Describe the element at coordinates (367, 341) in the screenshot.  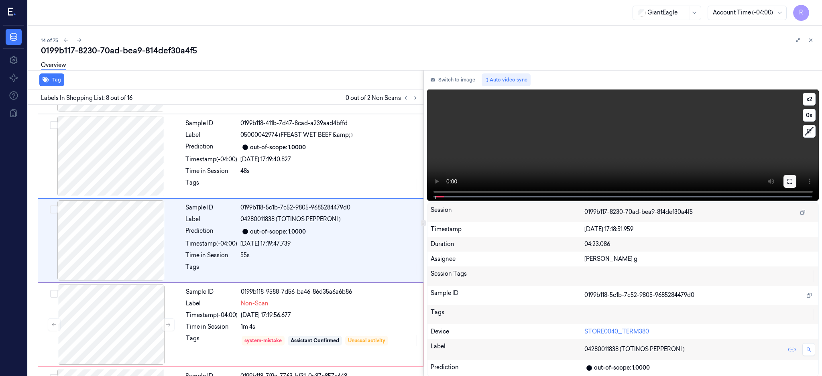
I see `div: Unusual activity` at that location.